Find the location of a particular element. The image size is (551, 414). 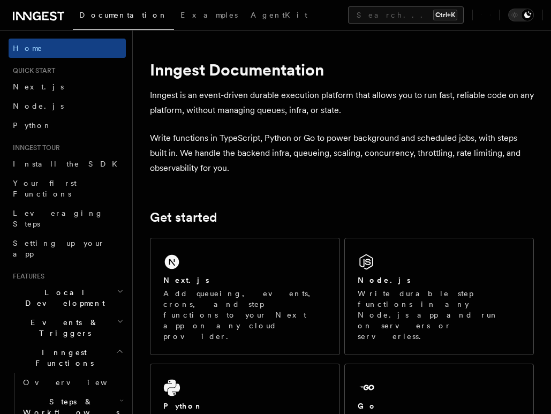

a: Documentation is located at coordinates (123, 17).